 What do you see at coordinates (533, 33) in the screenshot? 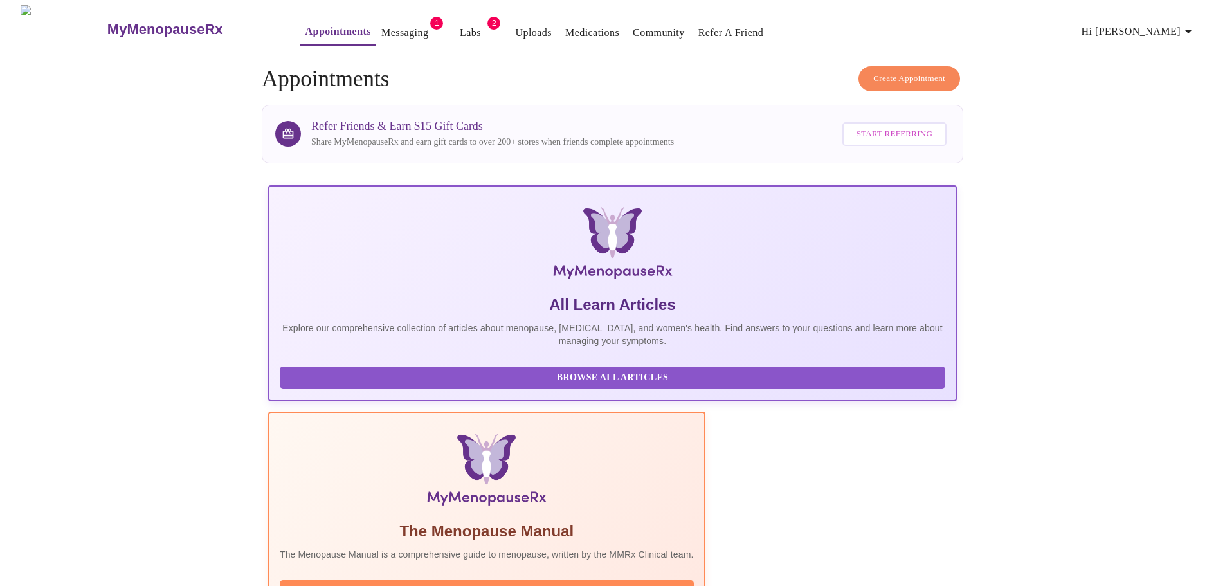
I see `button: Uploads` at bounding box center [533, 33].